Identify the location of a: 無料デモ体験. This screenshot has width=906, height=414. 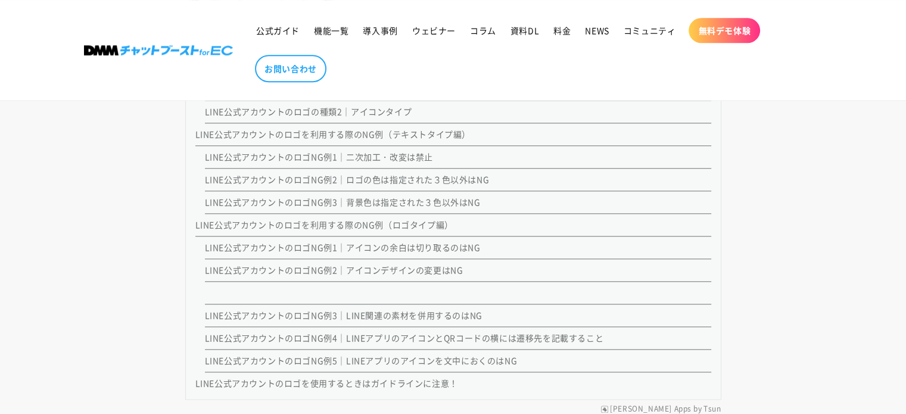
(724, 30).